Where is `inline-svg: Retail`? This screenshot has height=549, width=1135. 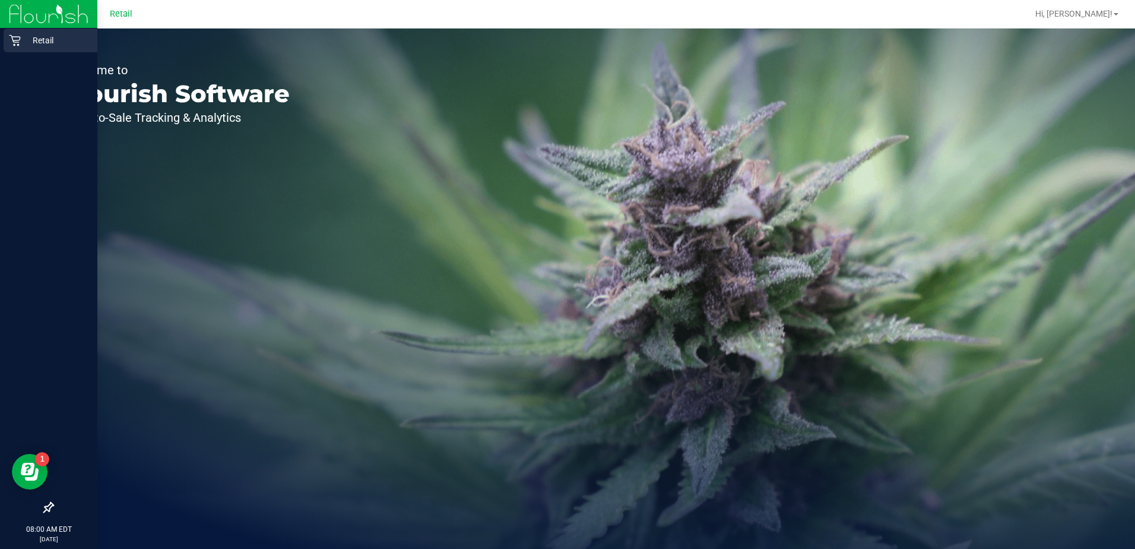
inline-svg: Retail is located at coordinates (15, 40).